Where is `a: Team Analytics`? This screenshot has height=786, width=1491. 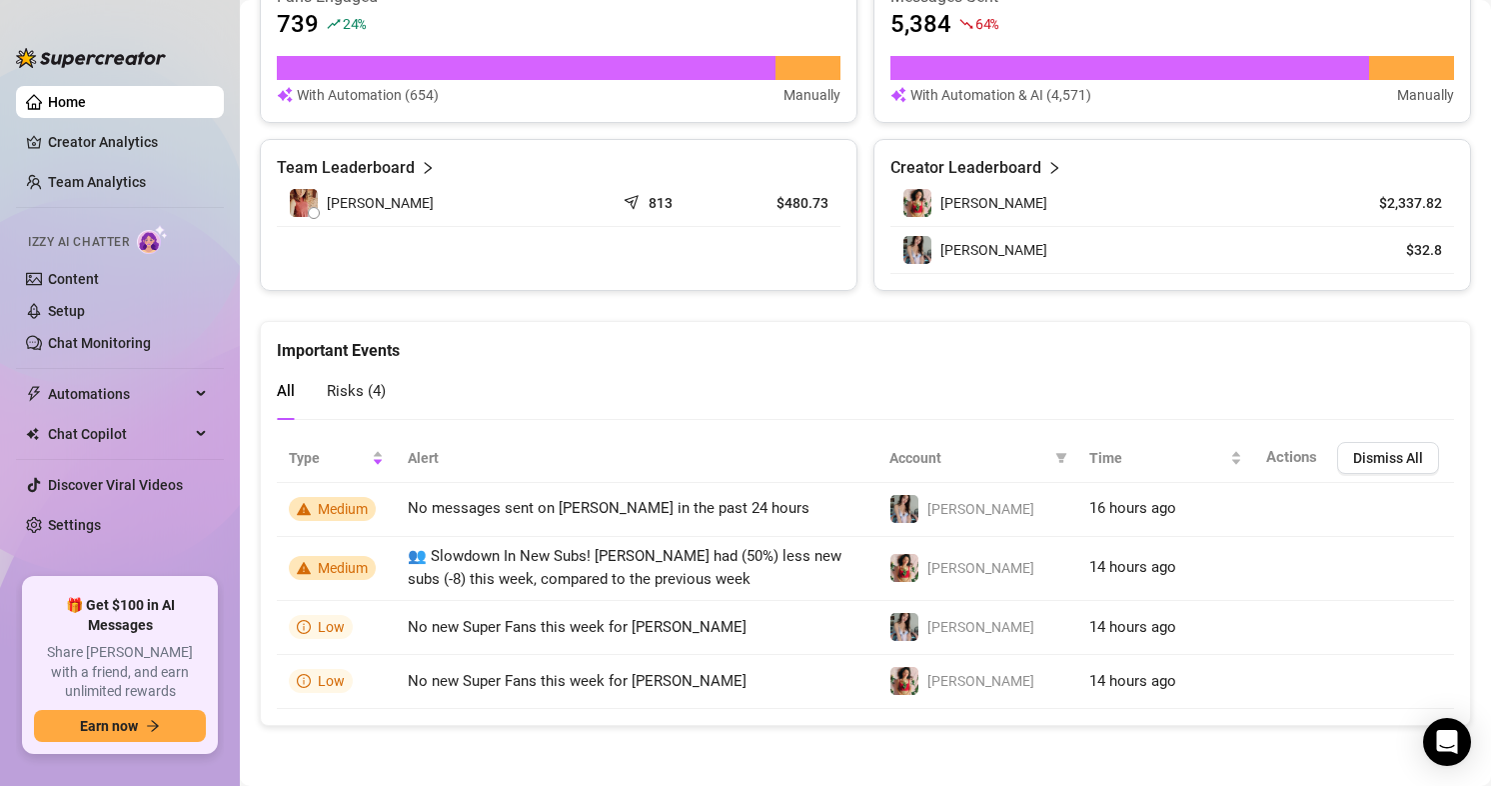
a: Team Analytics is located at coordinates (97, 182).